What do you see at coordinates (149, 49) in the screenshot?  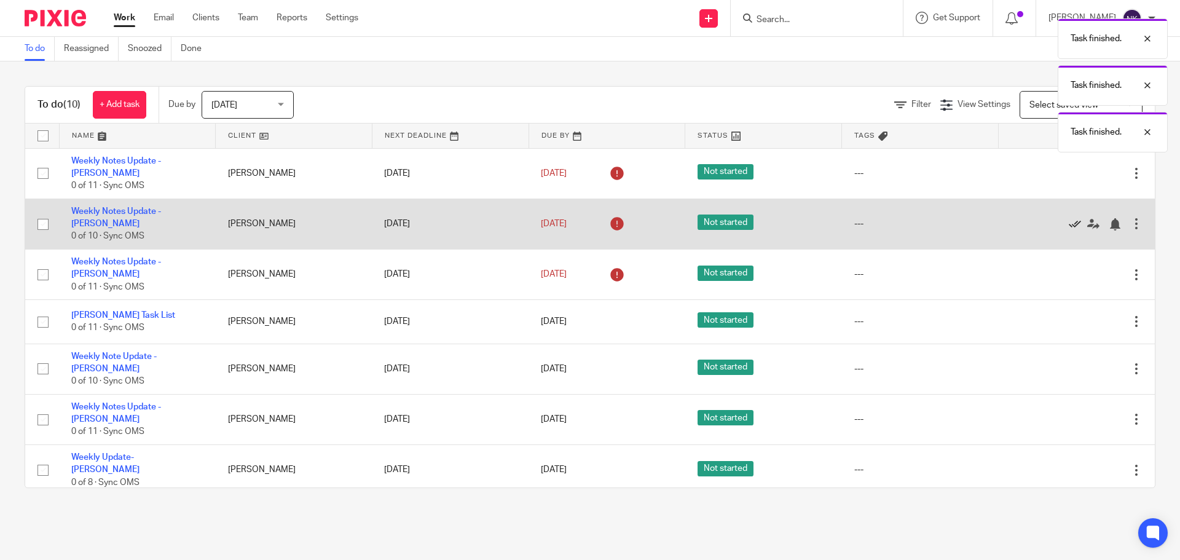 I see `a: Snoozed` at bounding box center [149, 49].